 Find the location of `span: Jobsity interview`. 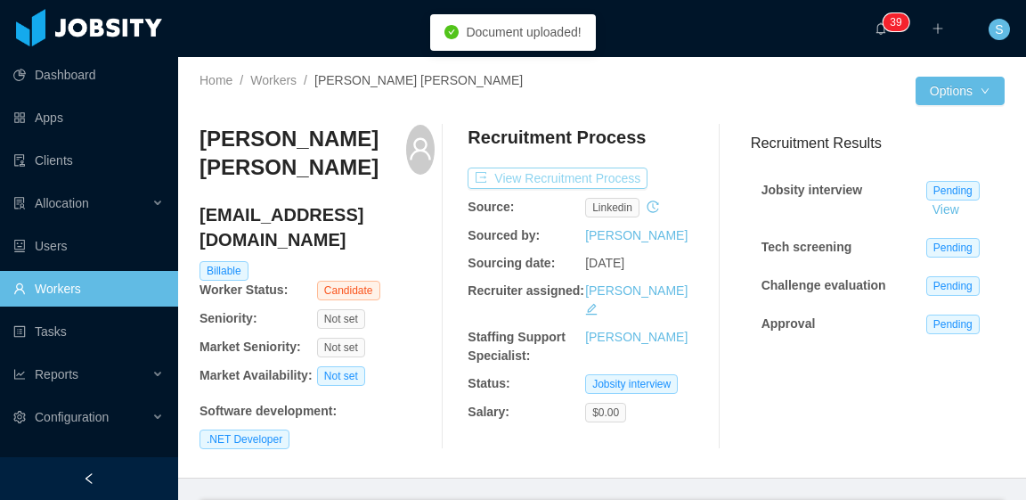

span: Jobsity interview is located at coordinates (631, 384).